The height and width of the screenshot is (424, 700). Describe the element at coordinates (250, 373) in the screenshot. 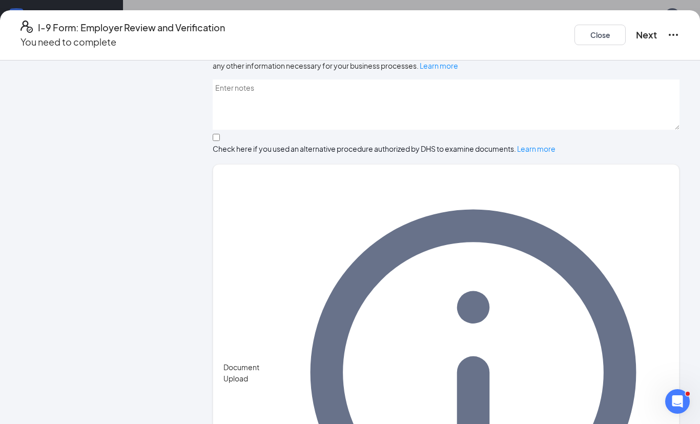

I see `span: Document Upload` at that location.